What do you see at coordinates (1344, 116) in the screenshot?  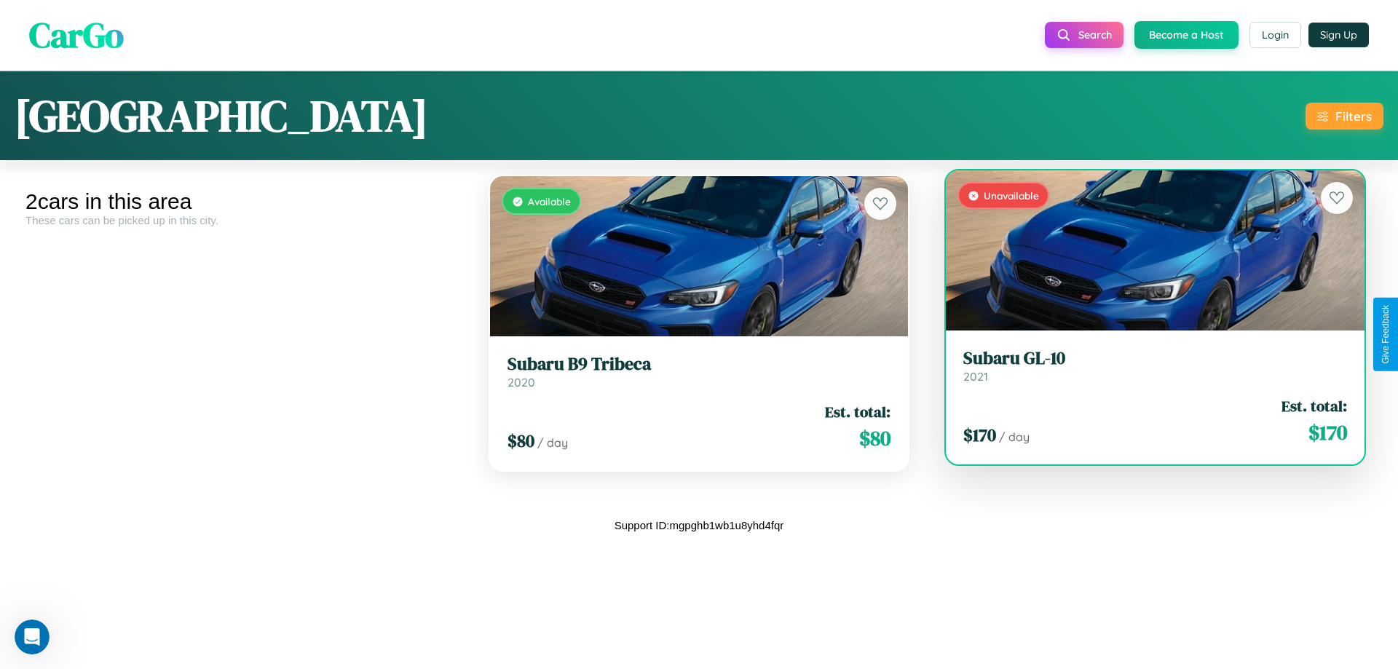 I see `button: Filters` at bounding box center [1344, 116].